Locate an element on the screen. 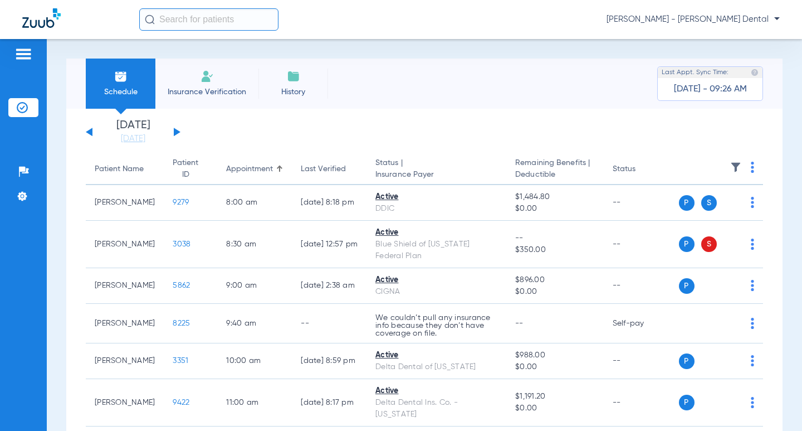 The width and height of the screenshot is (802, 431). span: $988.00 is located at coordinates (555, 355).